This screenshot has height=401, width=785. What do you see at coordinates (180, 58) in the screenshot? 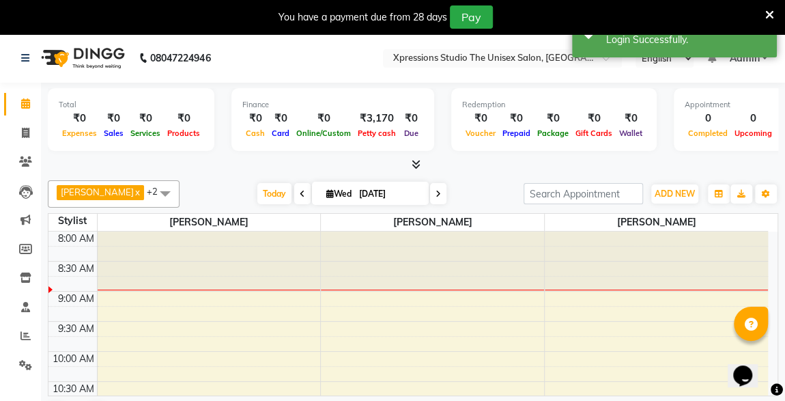
I see `b: 08047224946` at bounding box center [180, 58].